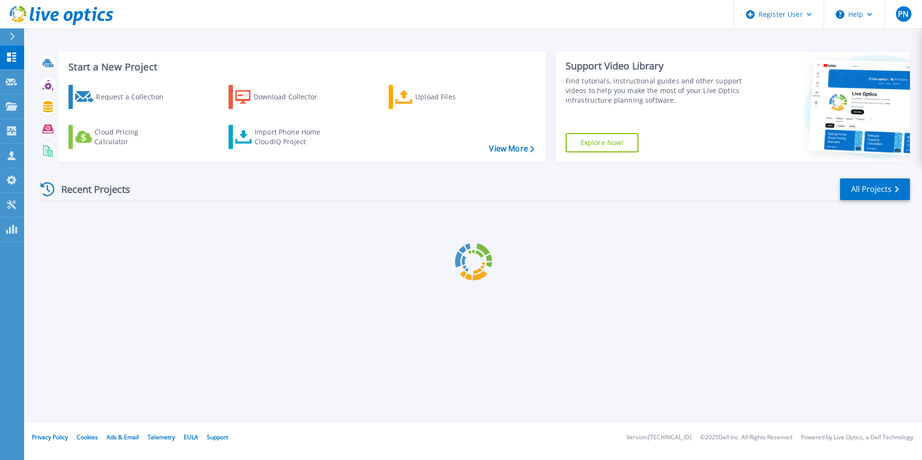  What do you see at coordinates (292, 97) in the screenshot?
I see `div: Download Collector` at bounding box center [292, 97].